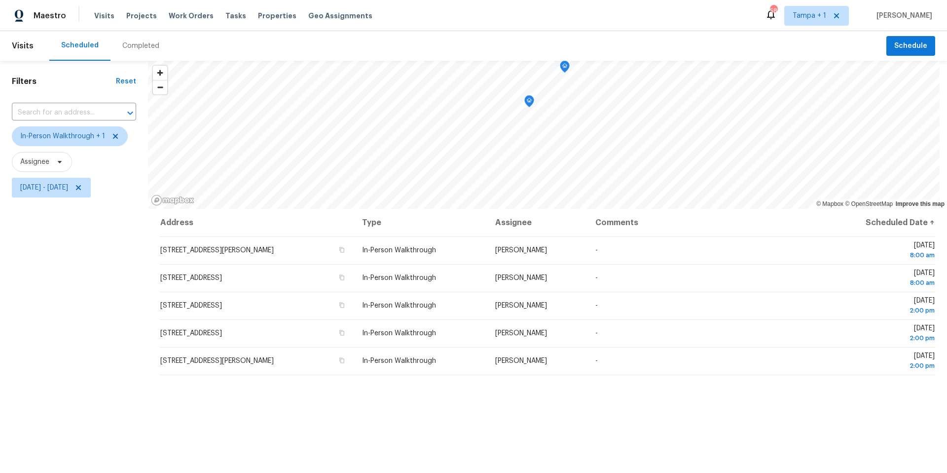 This screenshot has width=947, height=473. I want to click on span: Projects, so click(142, 16).